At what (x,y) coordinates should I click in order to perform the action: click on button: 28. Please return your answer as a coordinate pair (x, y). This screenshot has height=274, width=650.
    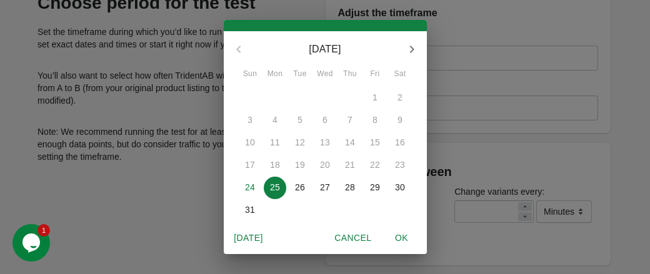
    Looking at the image, I should click on (350, 188).